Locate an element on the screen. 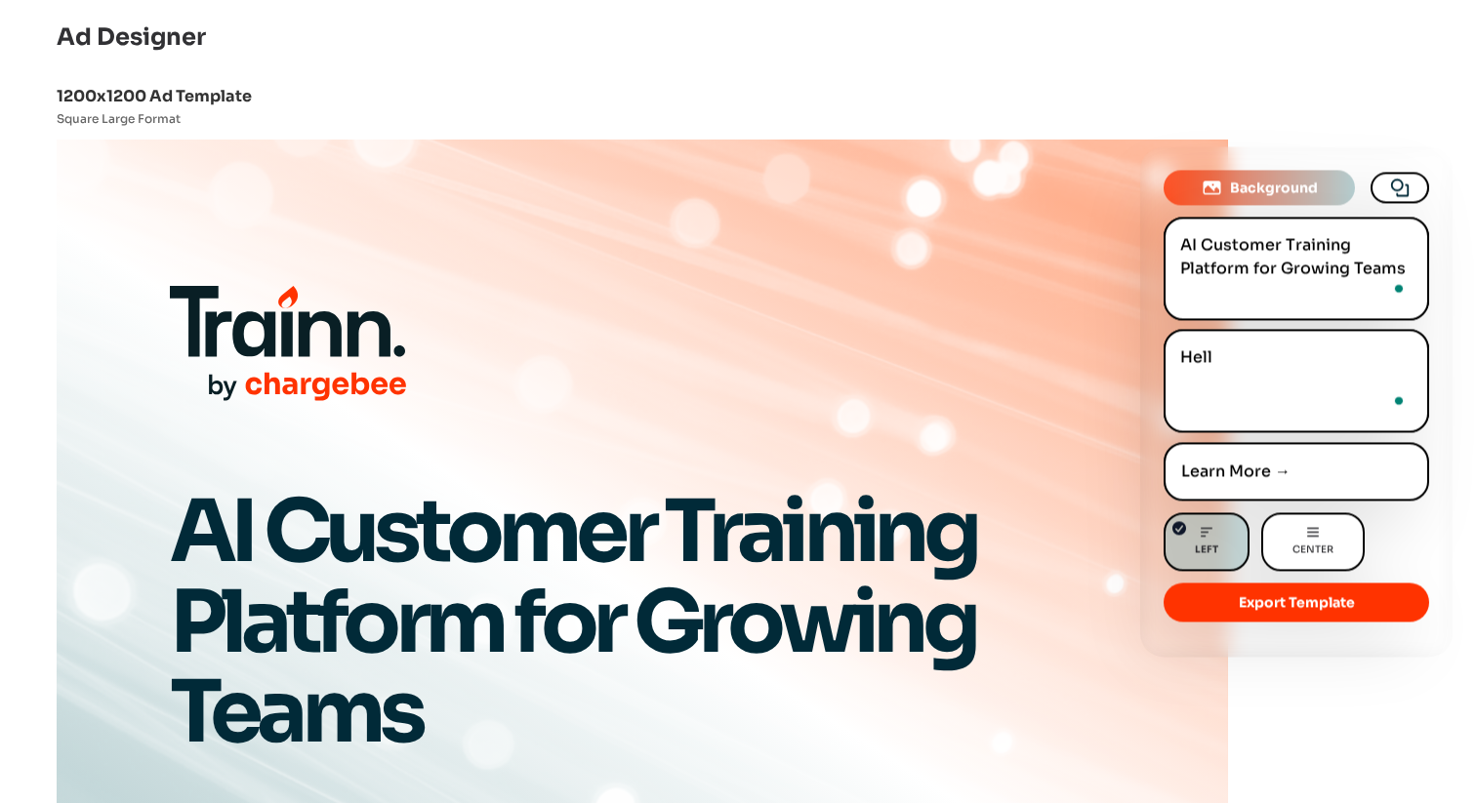 Image resolution: width=1476 pixels, height=803 pixels. p: Square Large Format is located at coordinates (662, 119).